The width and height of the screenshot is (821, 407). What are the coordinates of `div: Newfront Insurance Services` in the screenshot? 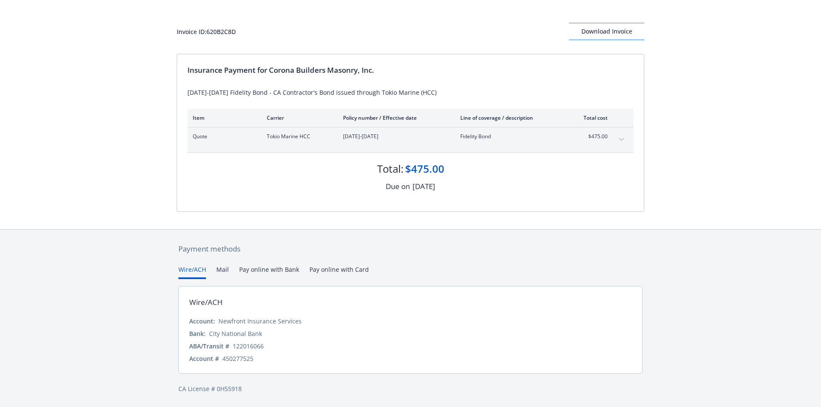 It's located at (260, 321).